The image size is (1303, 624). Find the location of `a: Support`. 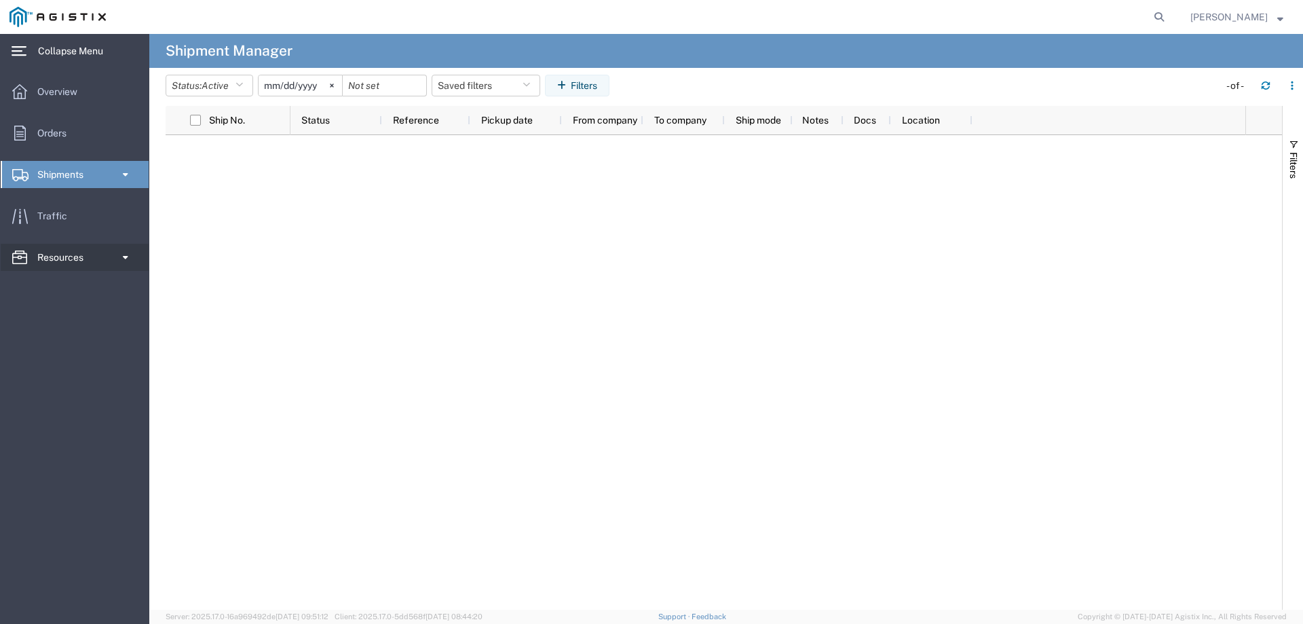

a: Support is located at coordinates (675, 616).